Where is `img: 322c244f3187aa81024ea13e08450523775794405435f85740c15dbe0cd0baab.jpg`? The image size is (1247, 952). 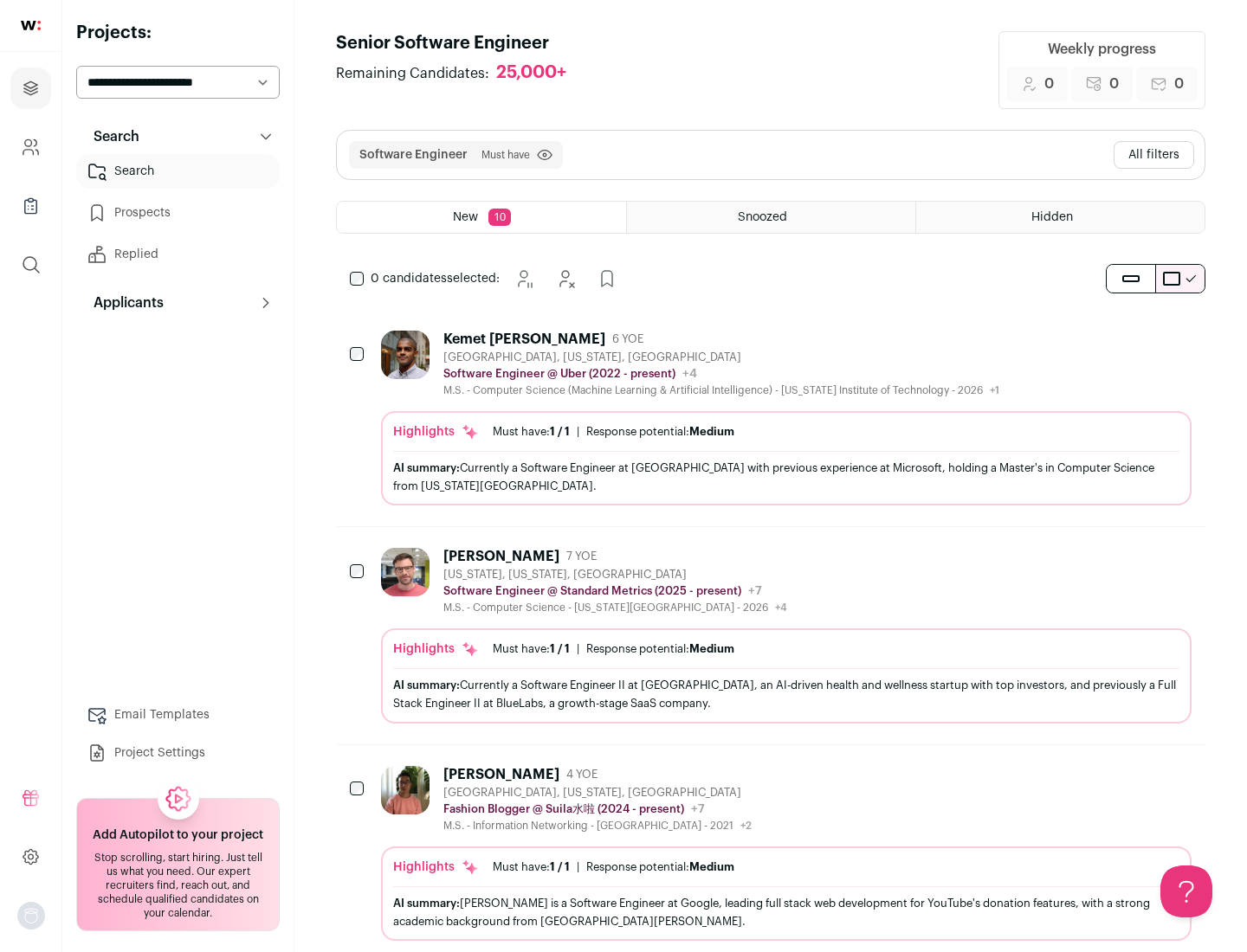
img: 322c244f3187aa81024ea13e08450523775794405435f85740c15dbe0cd0baab.jpg is located at coordinates (405, 790).